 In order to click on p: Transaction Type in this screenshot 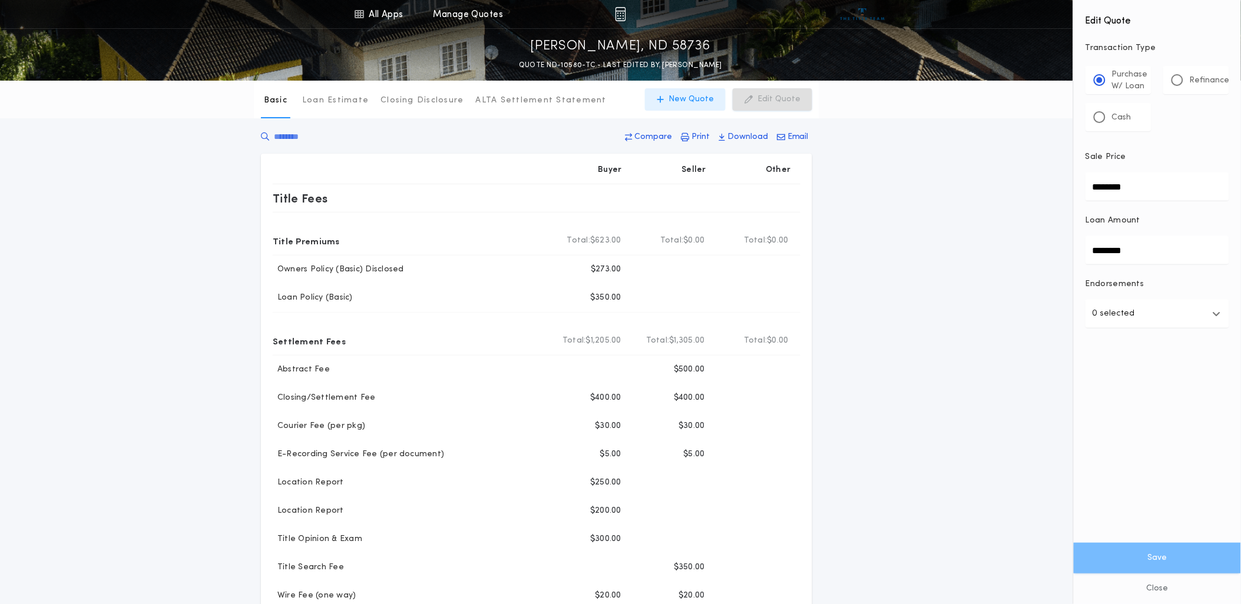, I will do `click(1158, 48)`.